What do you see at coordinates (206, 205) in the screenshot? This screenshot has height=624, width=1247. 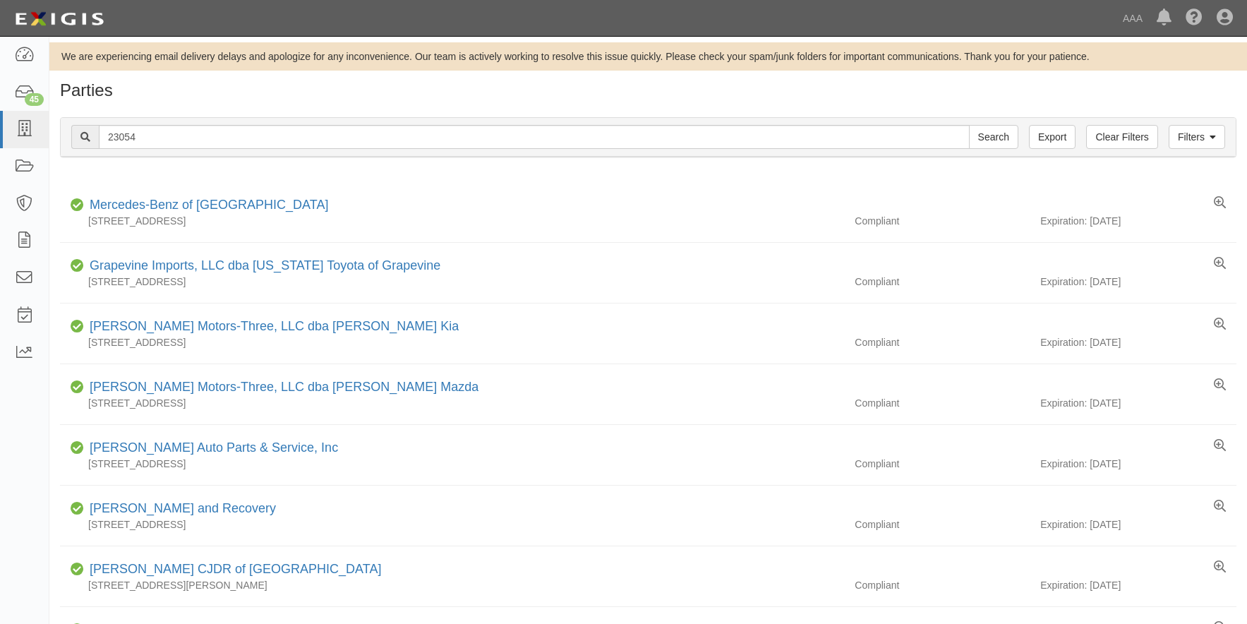 I see `div: Mercedes-Benz of Ontario` at bounding box center [206, 205].